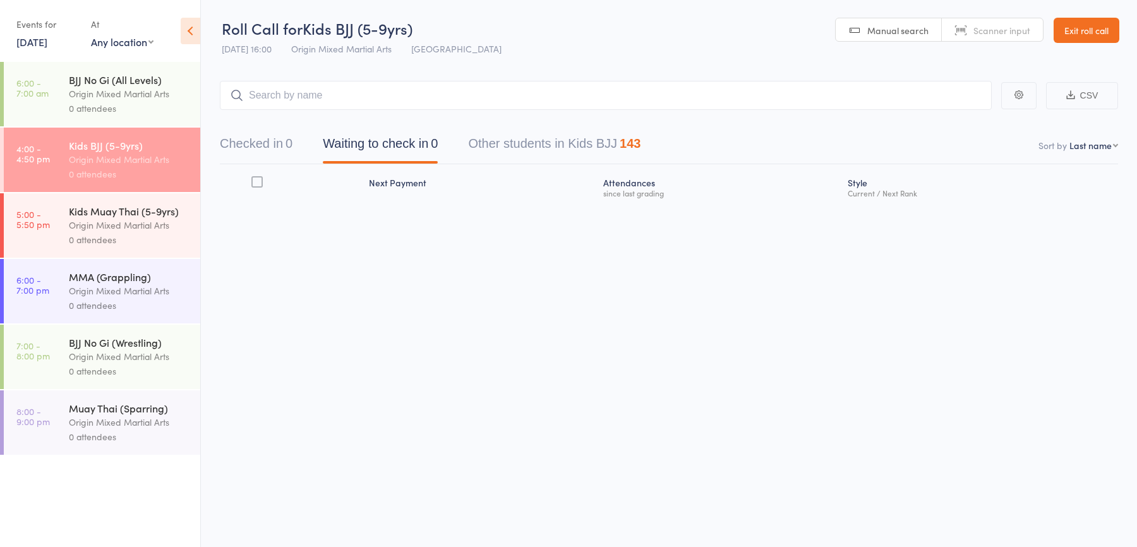 The height and width of the screenshot is (547, 1137). Describe the element at coordinates (129, 342) in the screenshot. I see `div: BJJ No Gi (Wrestling)` at that location.